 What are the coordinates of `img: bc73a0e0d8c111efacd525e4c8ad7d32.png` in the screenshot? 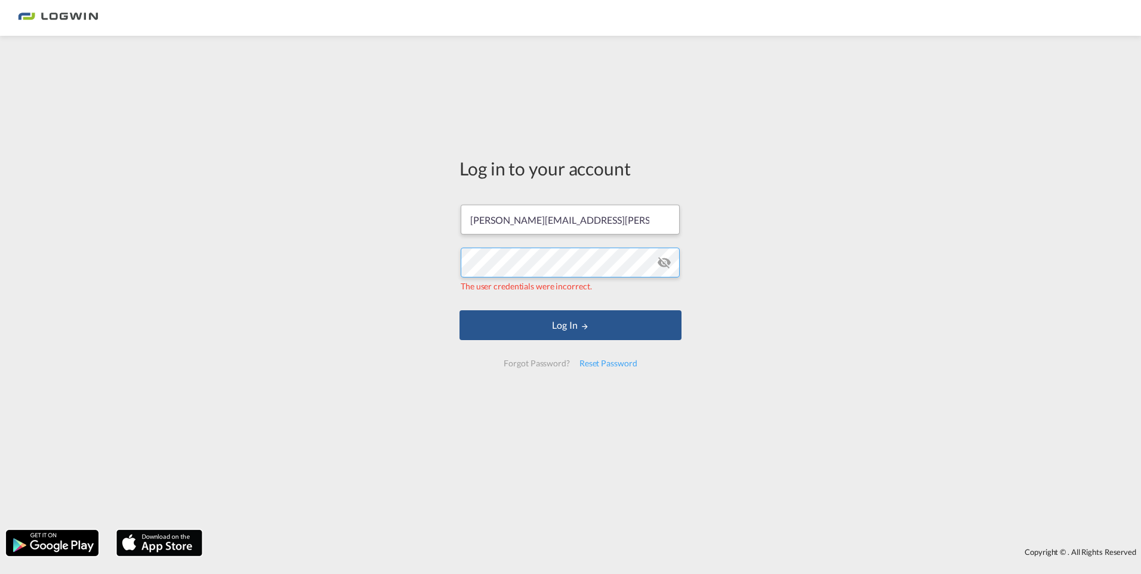 It's located at (58, 18).